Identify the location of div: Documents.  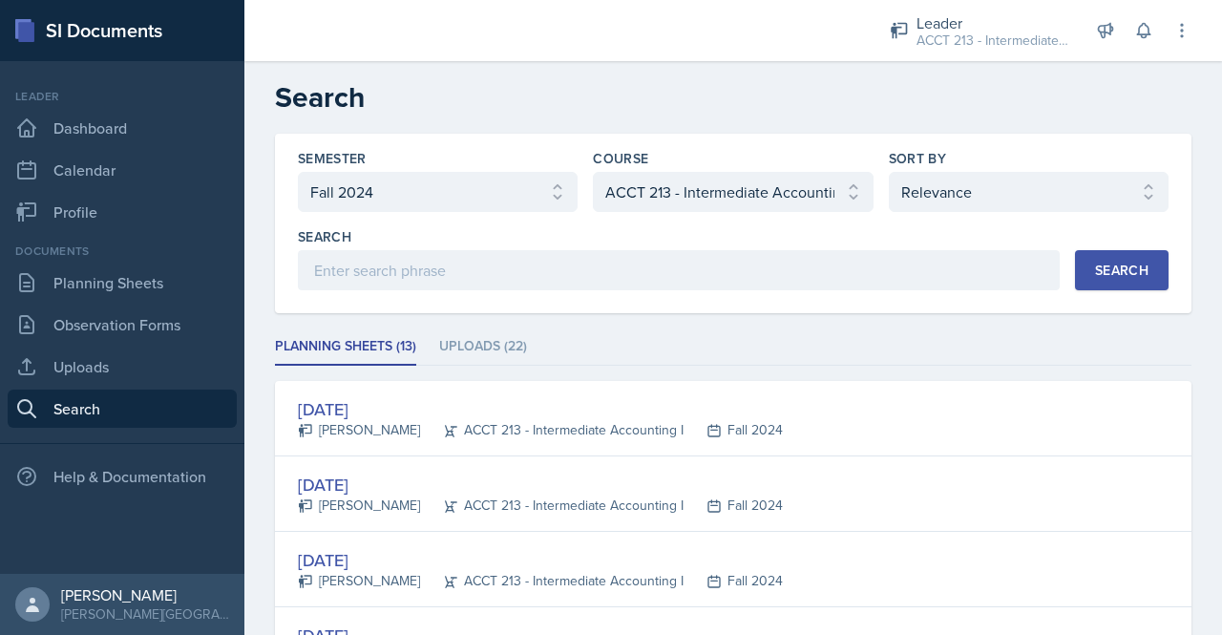
(122, 251).